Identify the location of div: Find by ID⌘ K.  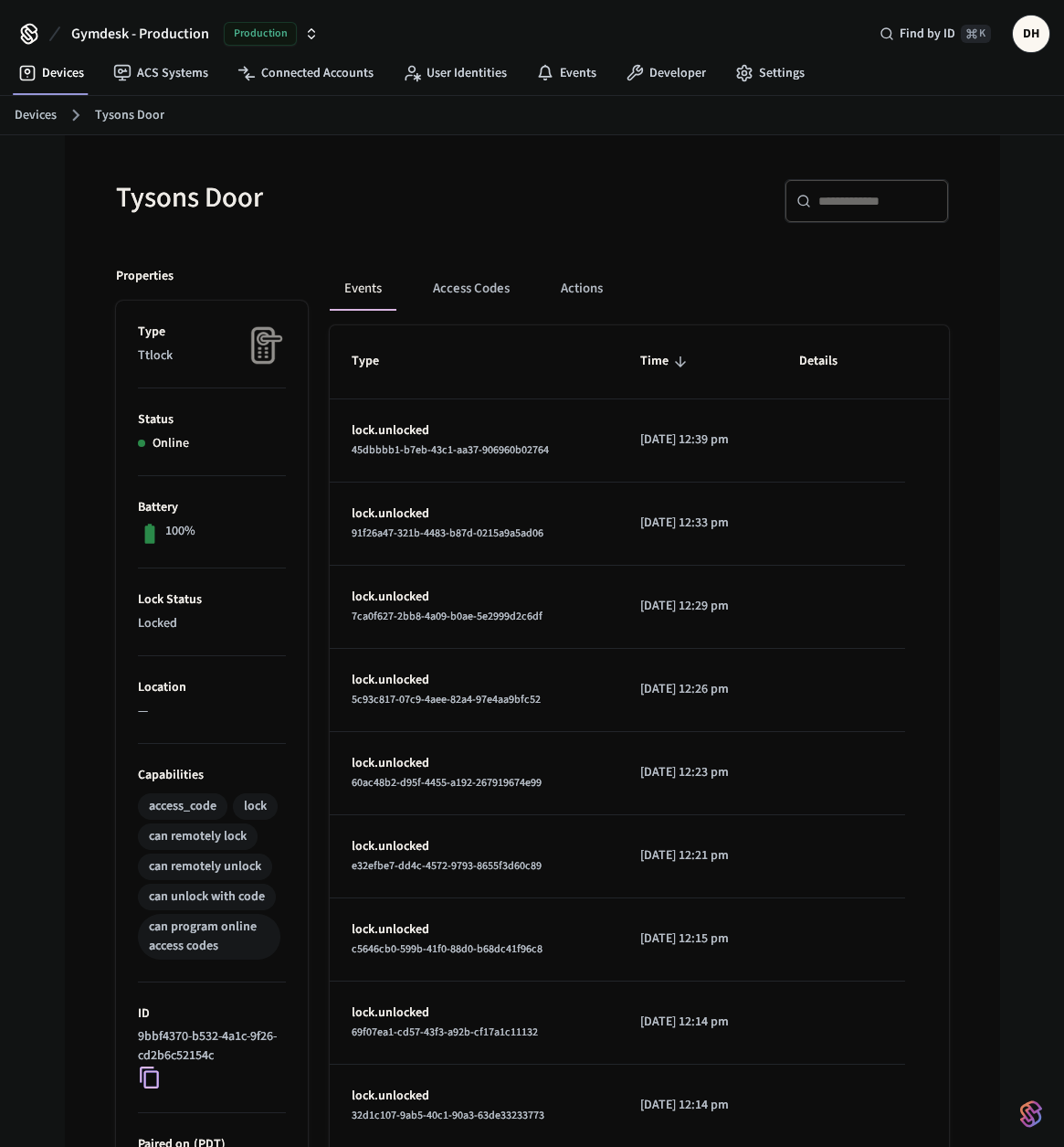
(936, 34).